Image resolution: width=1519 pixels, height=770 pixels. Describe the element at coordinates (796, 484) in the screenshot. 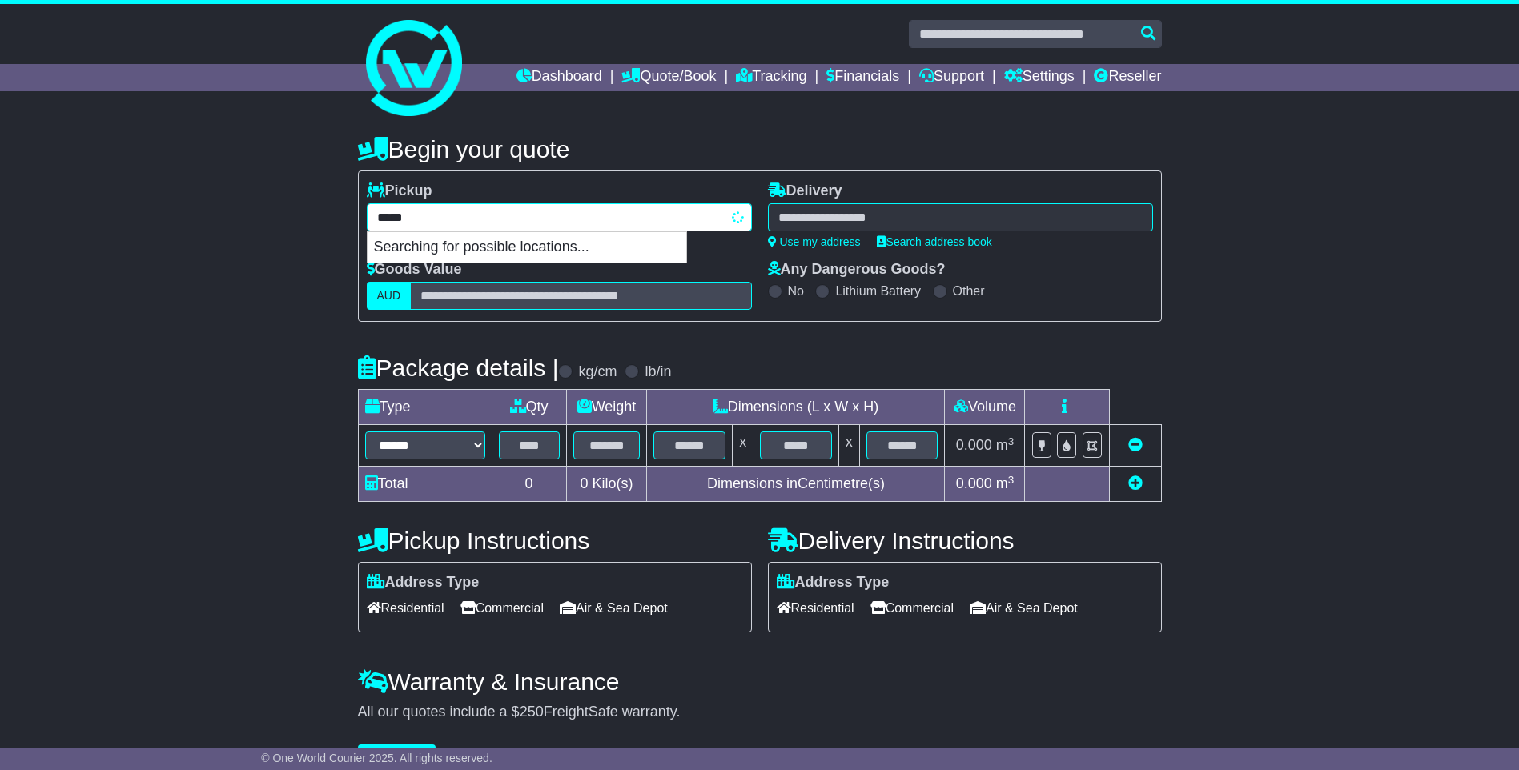

I see `td: Dimensions in Centimetre(s)` at that location.